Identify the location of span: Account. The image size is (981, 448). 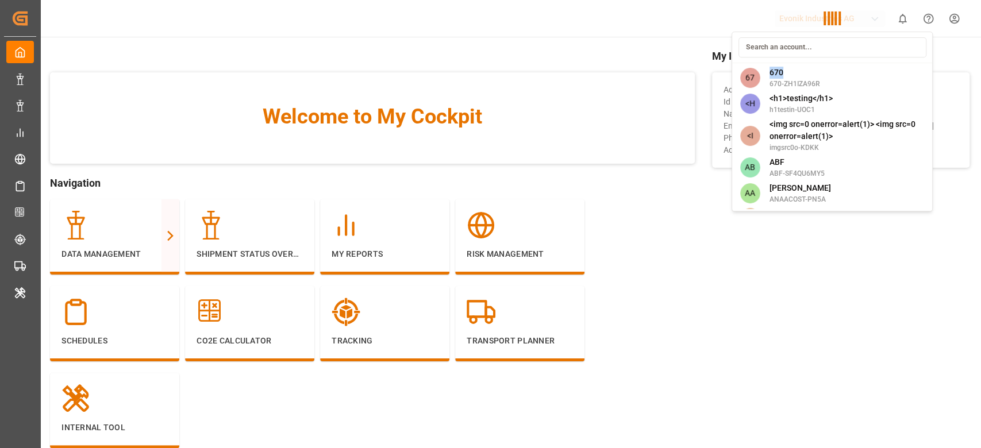
(738, 90).